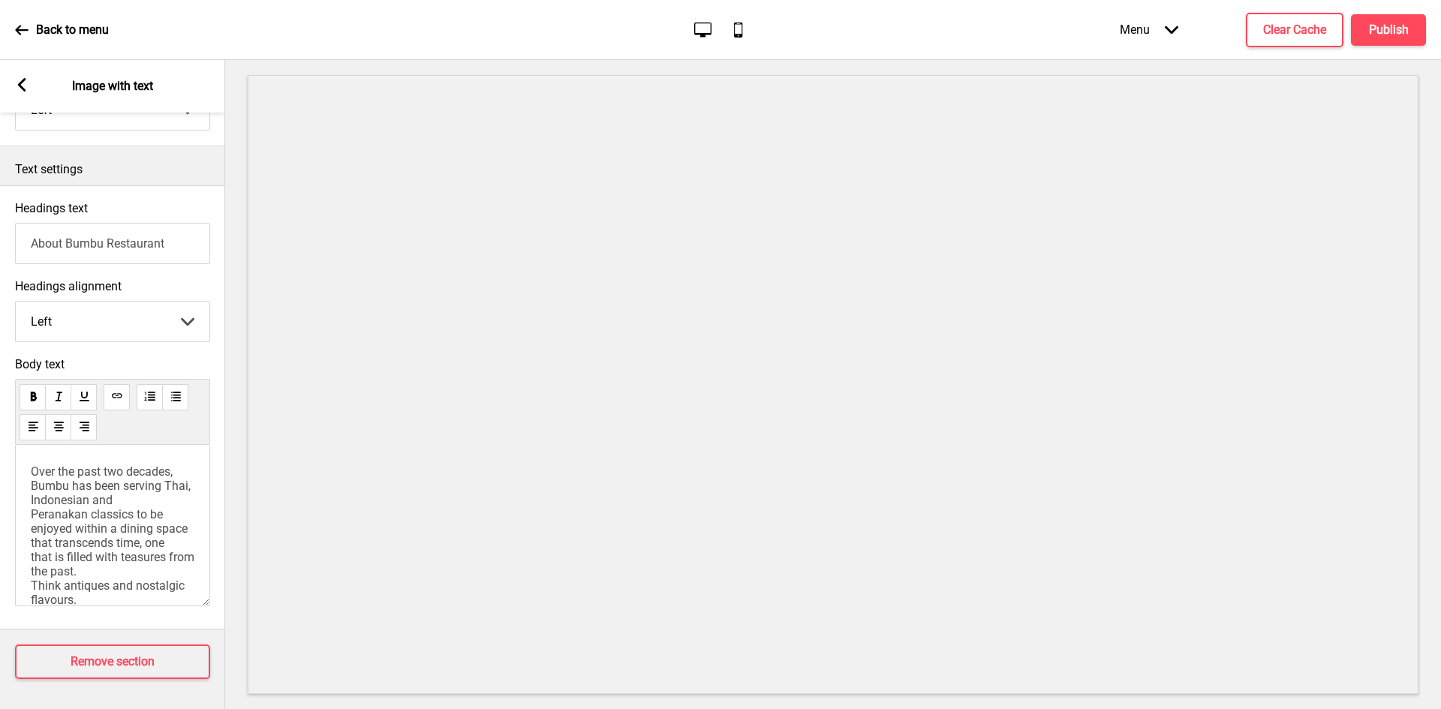 The image size is (1441, 709). Describe the element at coordinates (1149, 29) in the screenshot. I see `div: Menu` at that location.